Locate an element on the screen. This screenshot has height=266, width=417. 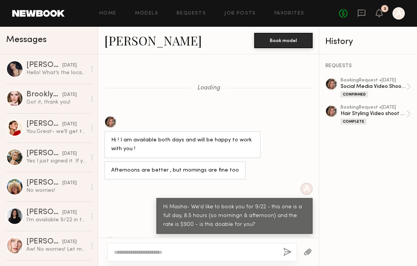
div: History is located at coordinates (368, 42).